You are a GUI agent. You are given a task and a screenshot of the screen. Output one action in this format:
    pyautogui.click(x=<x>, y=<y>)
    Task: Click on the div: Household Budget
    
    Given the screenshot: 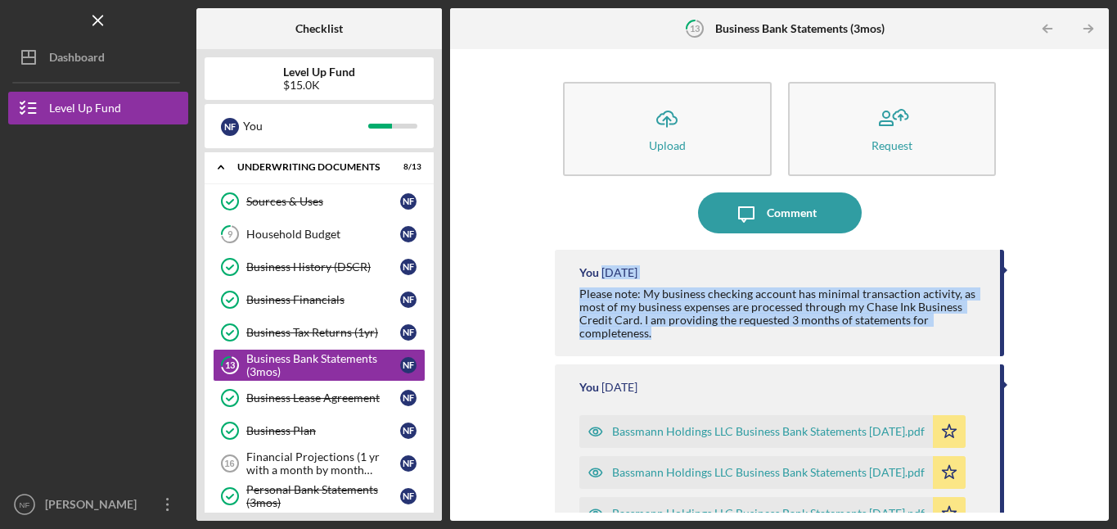 What is the action you would take?
    pyautogui.click(x=323, y=234)
    